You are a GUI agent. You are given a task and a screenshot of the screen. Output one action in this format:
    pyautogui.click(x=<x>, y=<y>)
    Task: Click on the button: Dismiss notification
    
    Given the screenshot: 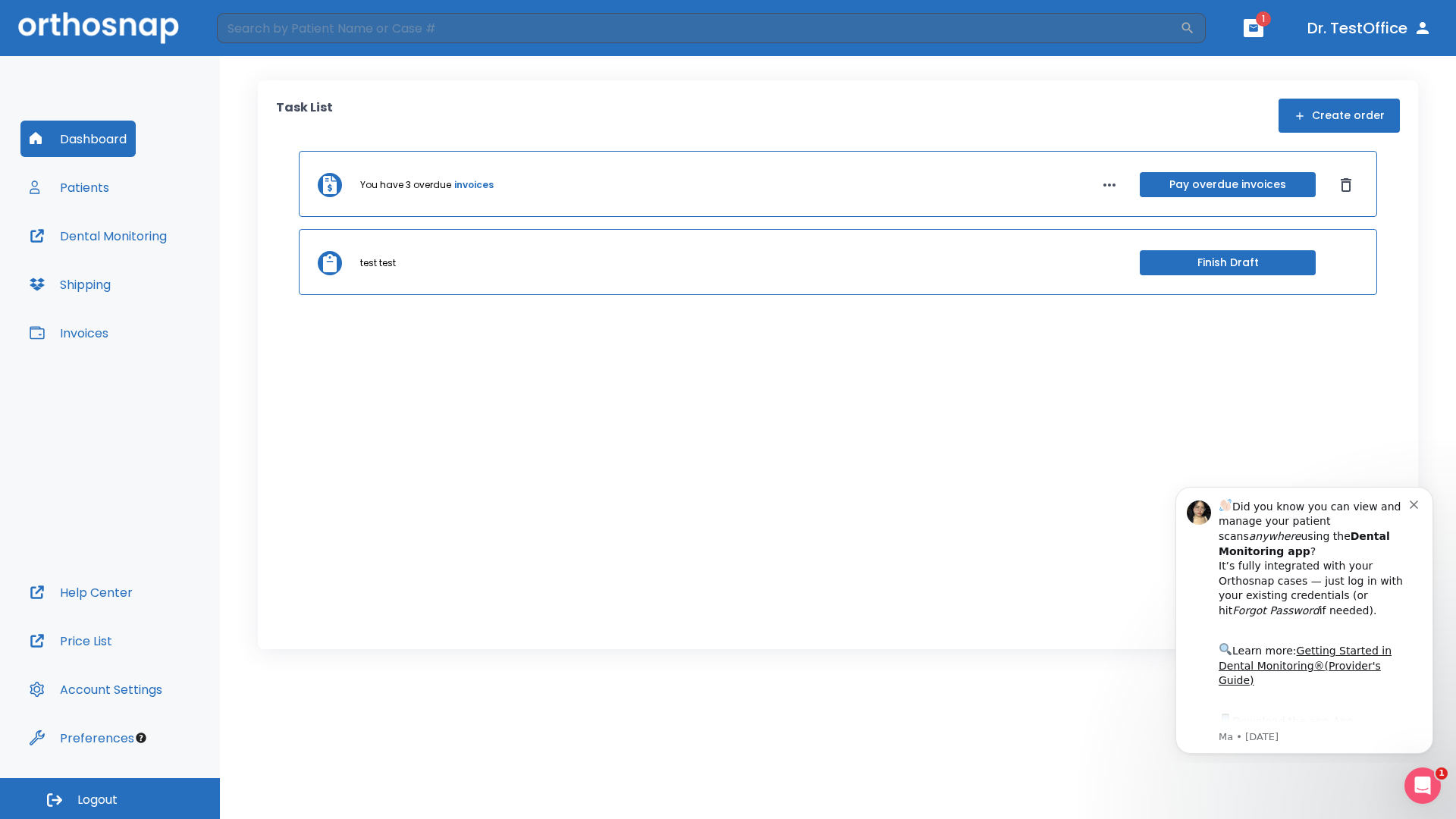 What is the action you would take?
    pyautogui.click(x=263, y=30)
    